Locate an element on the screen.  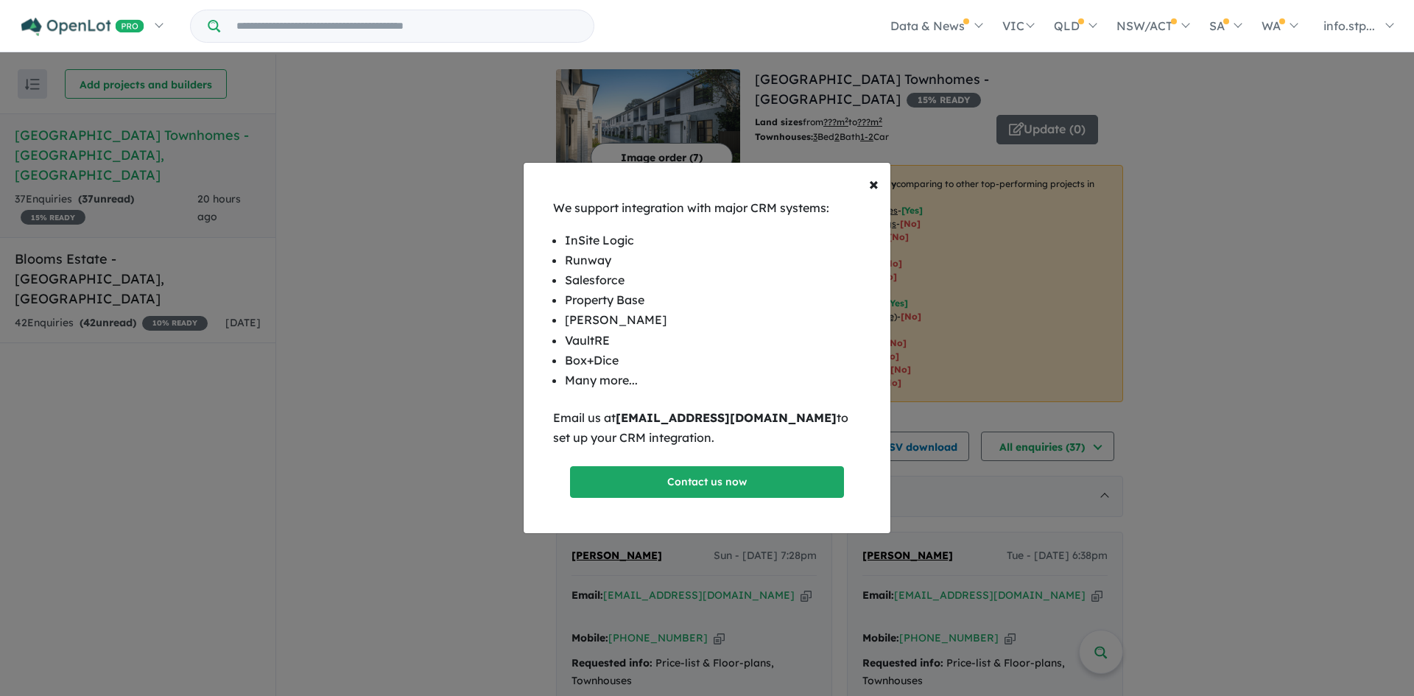
li: InSite Logic is located at coordinates (707, 240).